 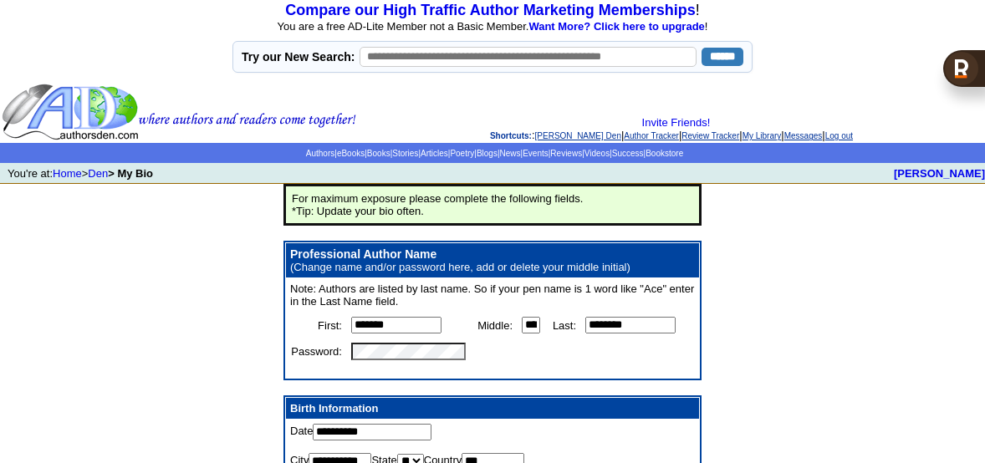 I want to click on a: Articles, so click(x=434, y=153).